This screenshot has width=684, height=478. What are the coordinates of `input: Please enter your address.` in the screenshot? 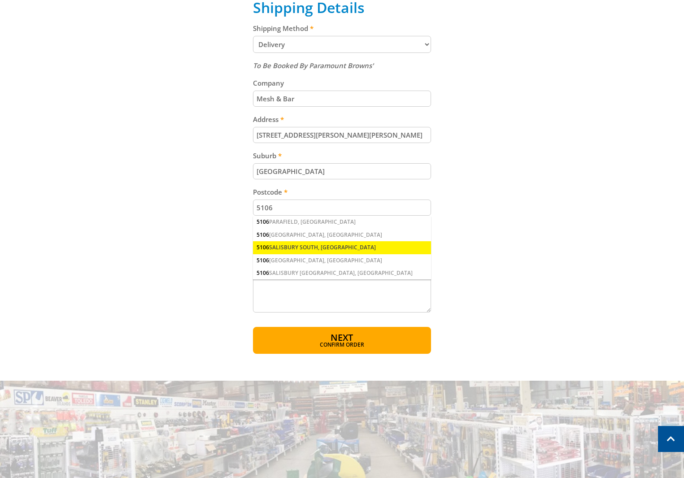 It's located at (342, 135).